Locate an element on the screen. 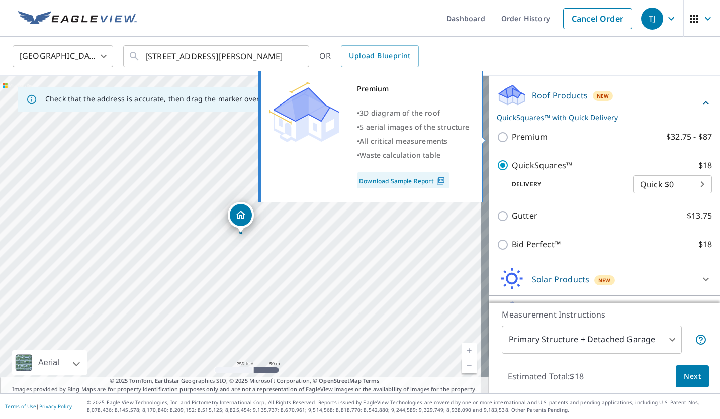  p: Solar Products is located at coordinates (561, 280).